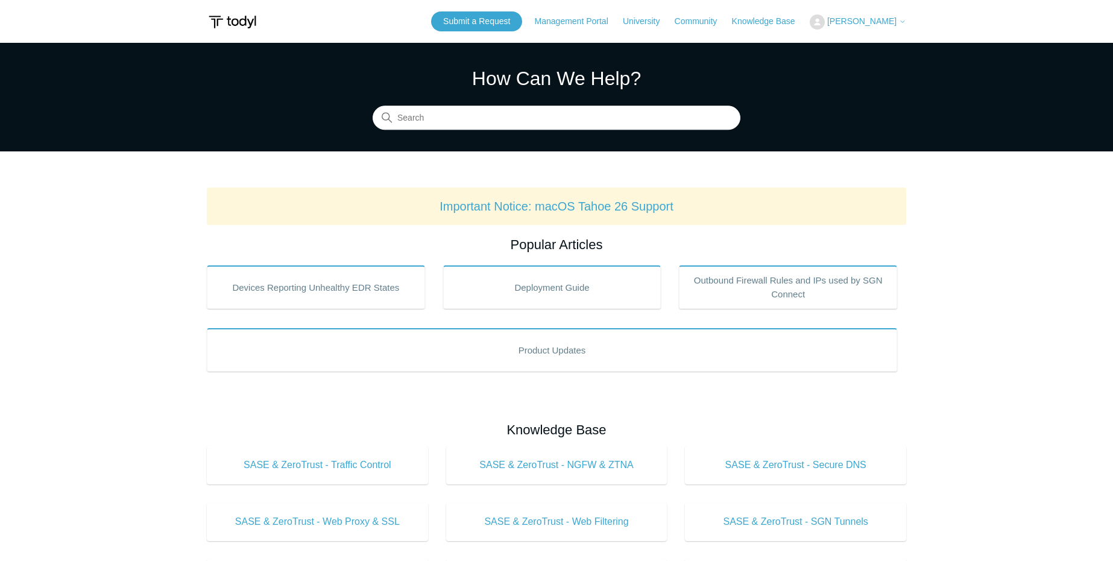 Image resolution: width=1113 pixels, height=561 pixels. Describe the element at coordinates (317, 465) in the screenshot. I see `span: SASE & ZeroTrust - Traffic Control` at that location.